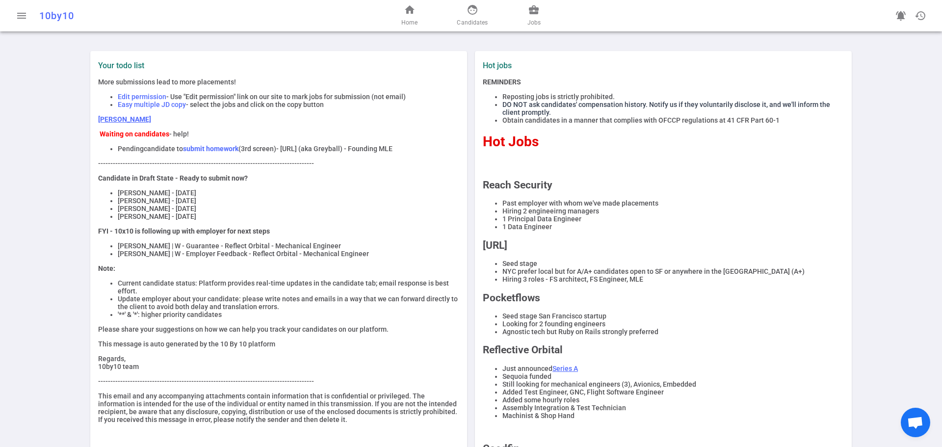 This screenshot has height=447, width=942. Describe the element at coordinates (134, 134) in the screenshot. I see `strong: Waiting on candidates` at that location.